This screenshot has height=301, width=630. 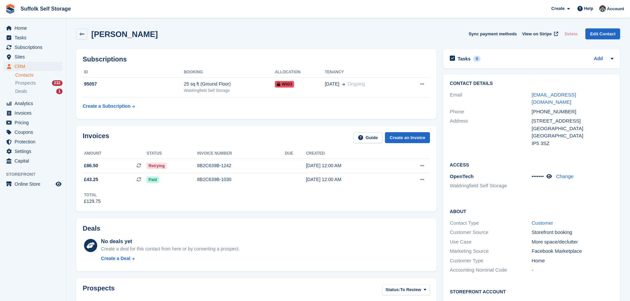 What do you see at coordinates (133, 84) in the screenshot?
I see `div: 95057` at bounding box center [133, 84].